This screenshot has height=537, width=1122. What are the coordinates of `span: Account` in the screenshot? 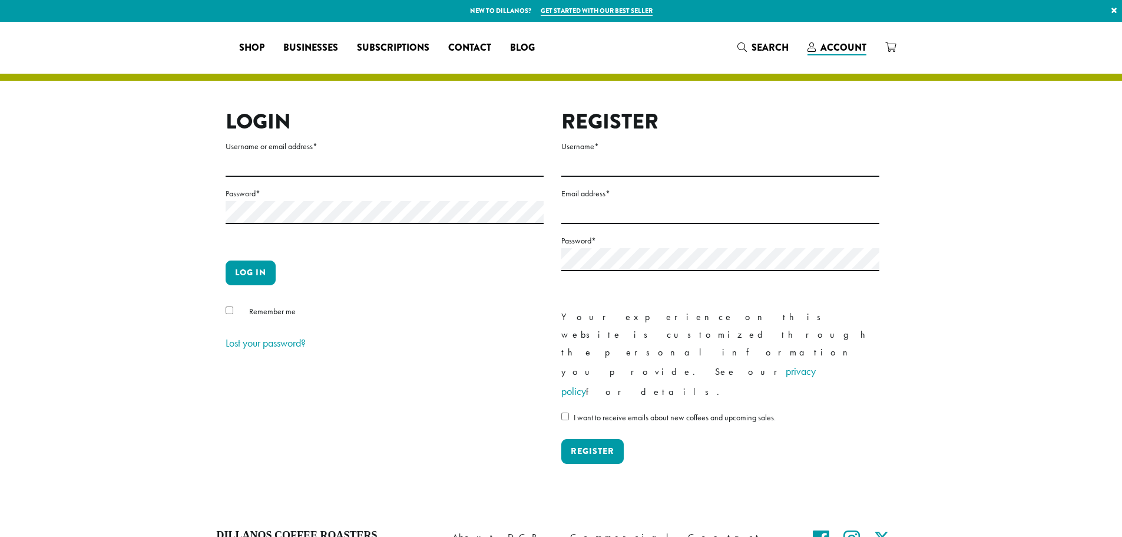 It's located at (844, 47).